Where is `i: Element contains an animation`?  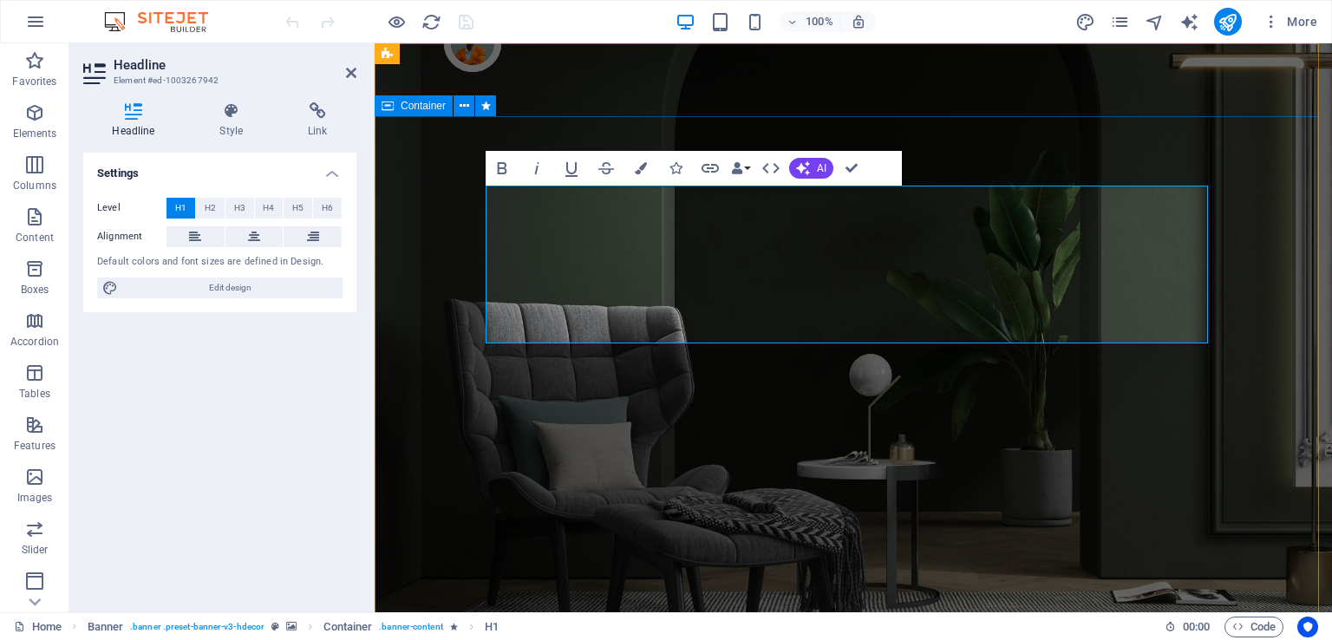 i: Element contains an animation is located at coordinates (453, 626).